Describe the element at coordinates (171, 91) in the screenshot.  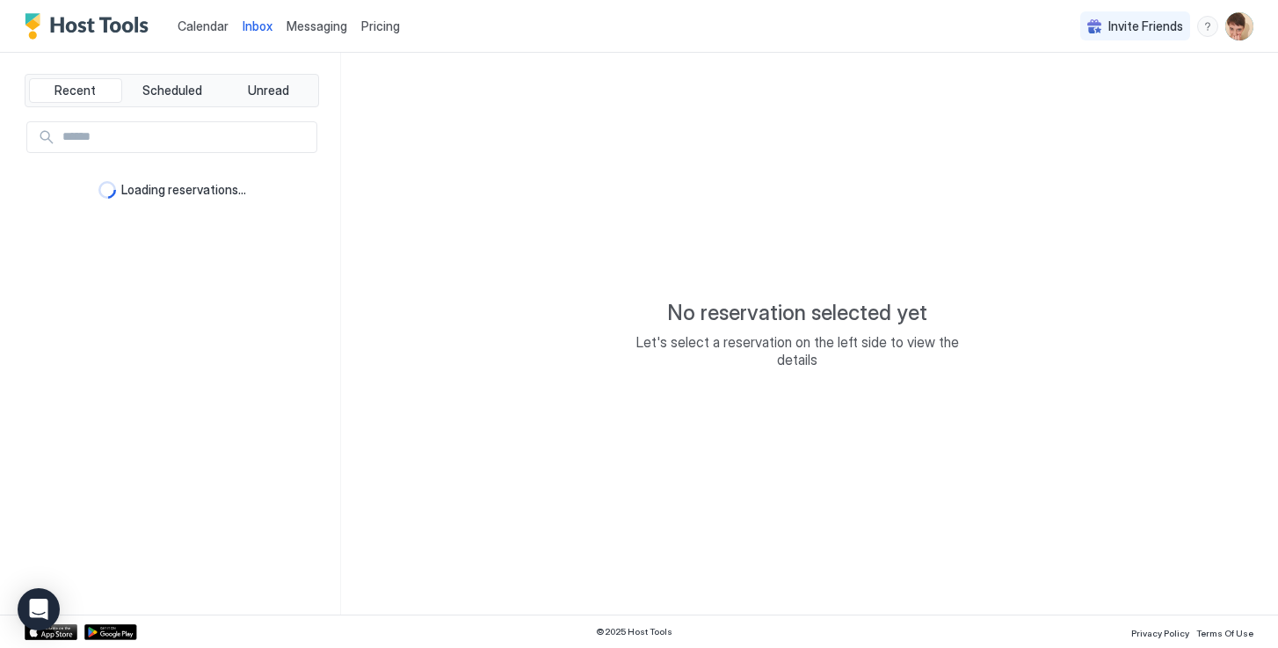
I see `div: tab-group` at that location.